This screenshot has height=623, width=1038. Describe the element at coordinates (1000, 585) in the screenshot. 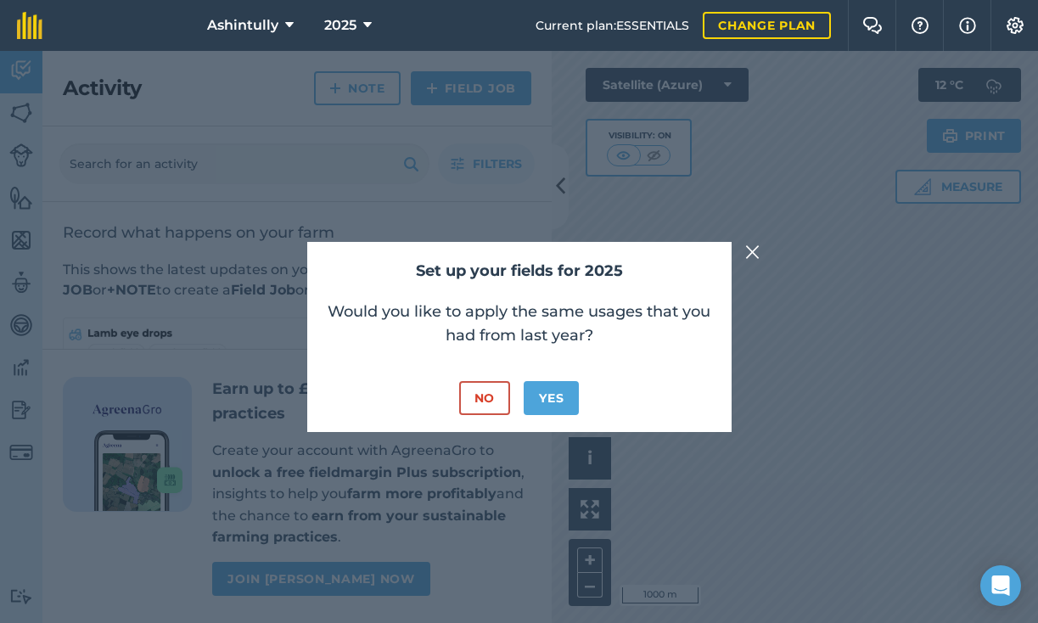

I see `div: Open Intercom Messenger` at that location.